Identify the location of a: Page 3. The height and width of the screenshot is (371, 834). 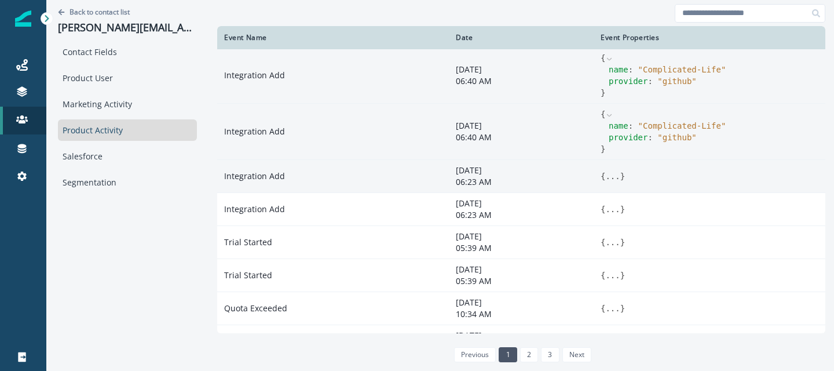
(550, 354).